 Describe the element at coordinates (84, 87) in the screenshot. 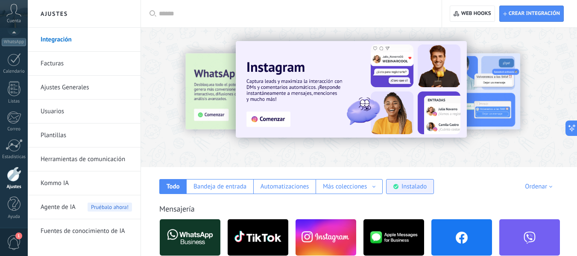

I see `li: Ajustes Generales` at that location.